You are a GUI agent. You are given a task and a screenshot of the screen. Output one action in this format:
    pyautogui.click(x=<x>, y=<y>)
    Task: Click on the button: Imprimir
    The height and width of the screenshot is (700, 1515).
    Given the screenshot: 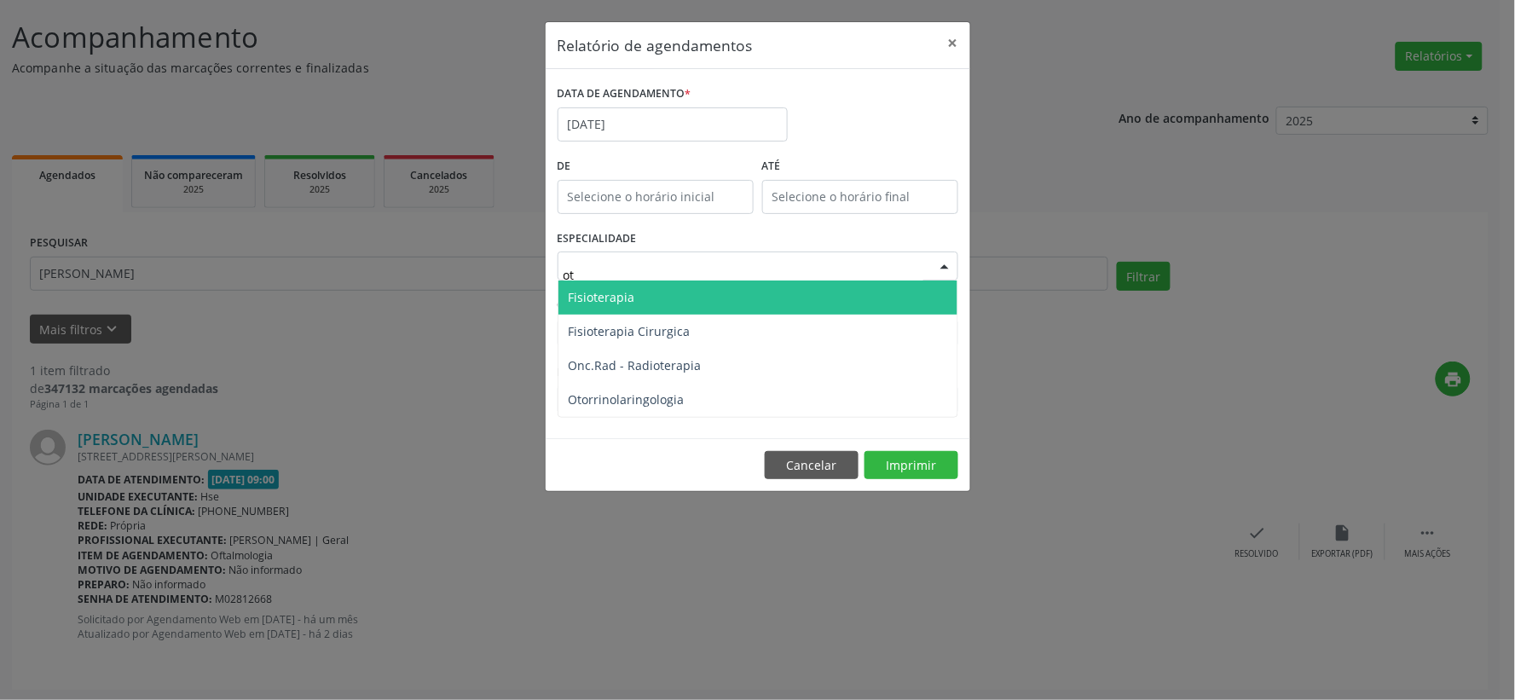 What is the action you would take?
    pyautogui.click(x=911, y=465)
    